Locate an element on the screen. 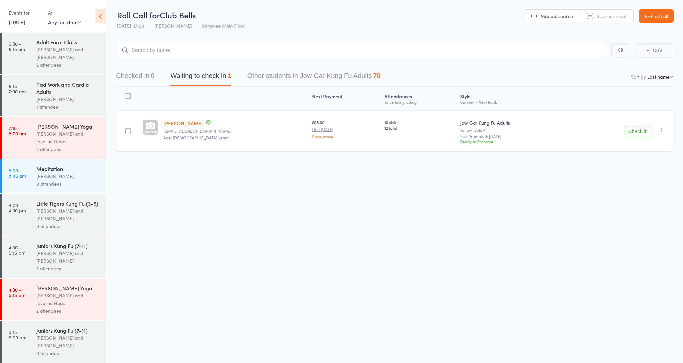 This screenshot has height=363, width=683. time: 4:00 - 4:30 pm is located at coordinates (17, 208).